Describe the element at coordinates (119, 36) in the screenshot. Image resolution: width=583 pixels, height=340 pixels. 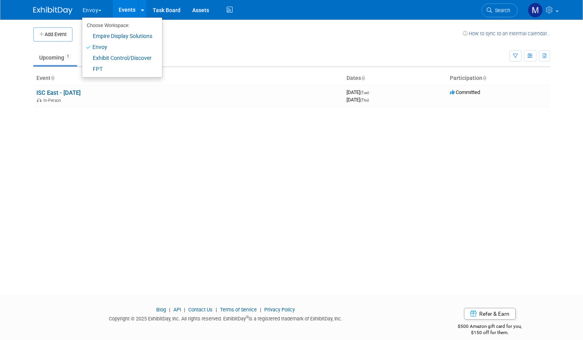
I see `a: Empire Display Solutions` at that location.